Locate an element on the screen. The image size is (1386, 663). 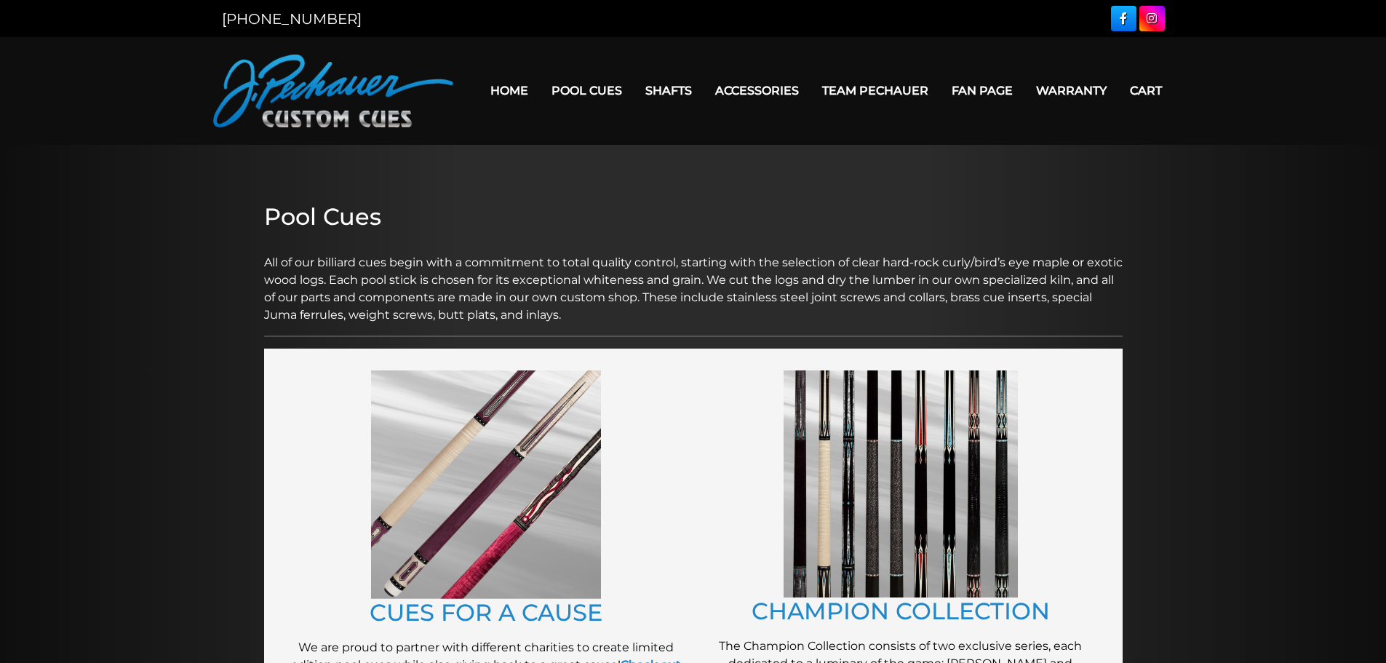
a: Pool Cues is located at coordinates (586, 90).